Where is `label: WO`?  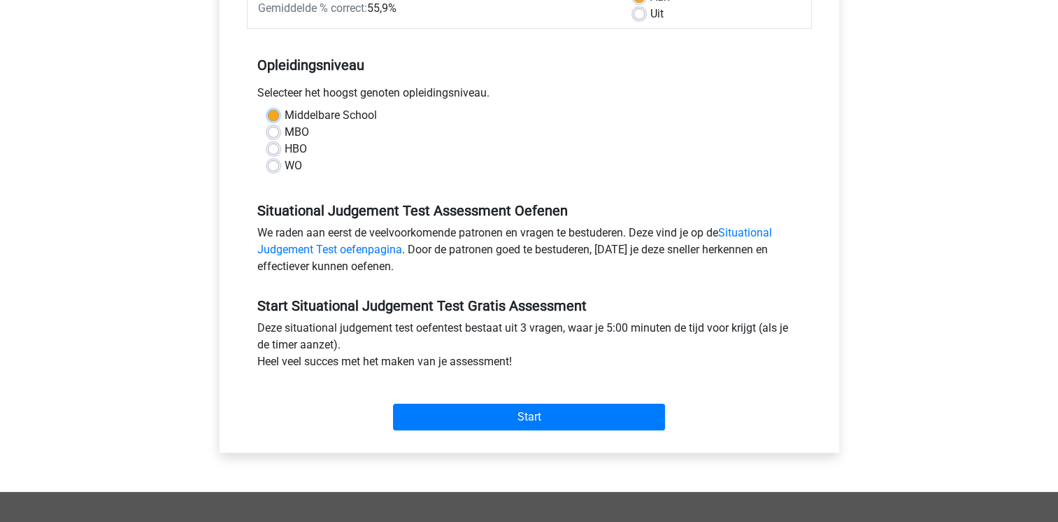
label: WO is located at coordinates (293, 166).